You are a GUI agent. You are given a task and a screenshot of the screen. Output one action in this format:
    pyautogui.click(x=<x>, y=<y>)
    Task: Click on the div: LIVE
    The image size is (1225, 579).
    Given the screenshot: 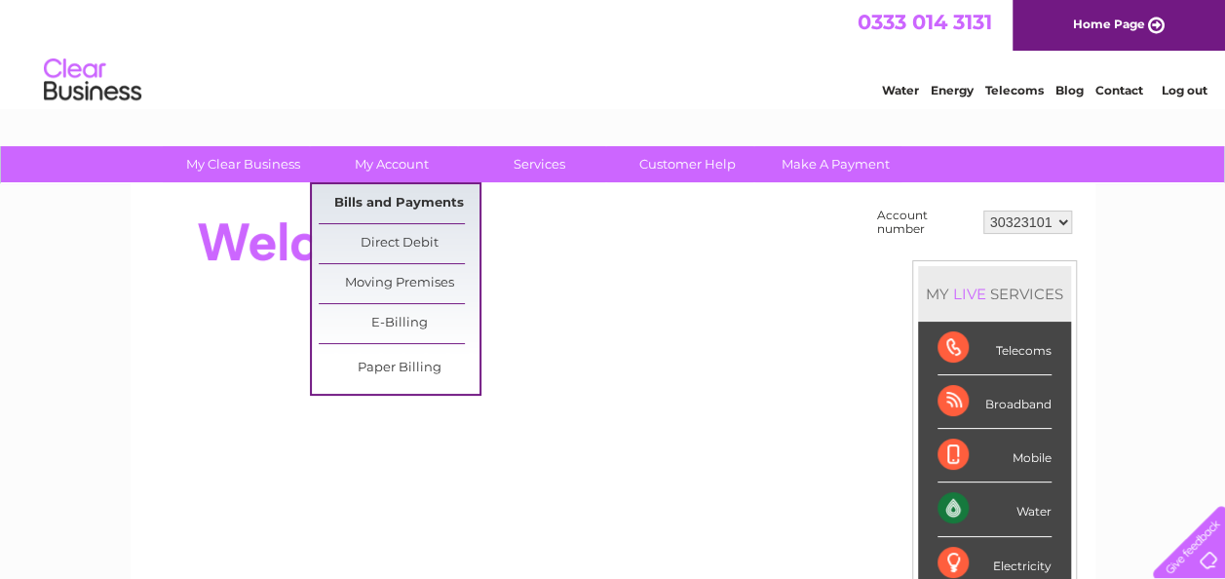 What is the action you would take?
    pyautogui.click(x=970, y=293)
    